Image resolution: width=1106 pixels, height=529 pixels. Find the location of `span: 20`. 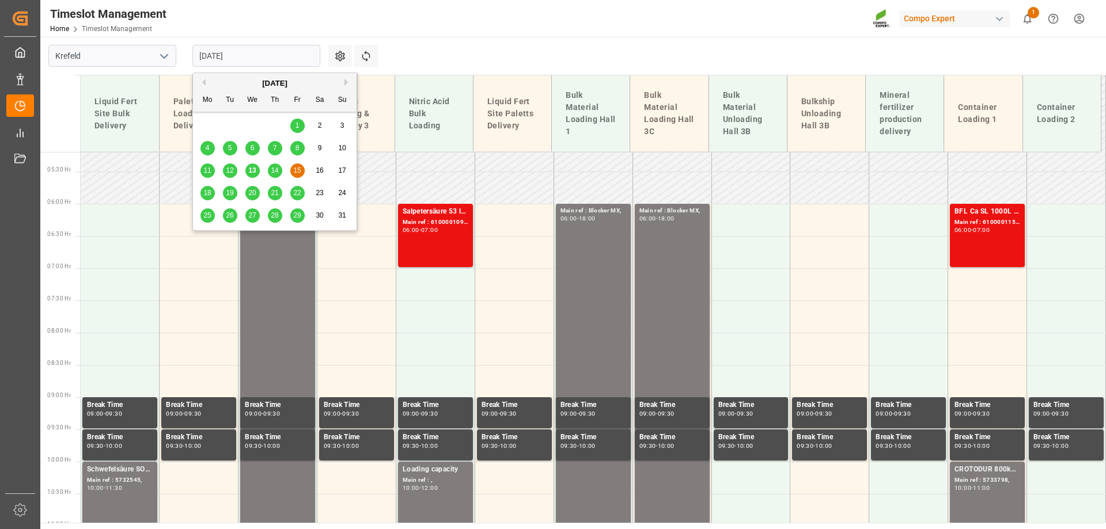

span: 20 is located at coordinates (252, 193).